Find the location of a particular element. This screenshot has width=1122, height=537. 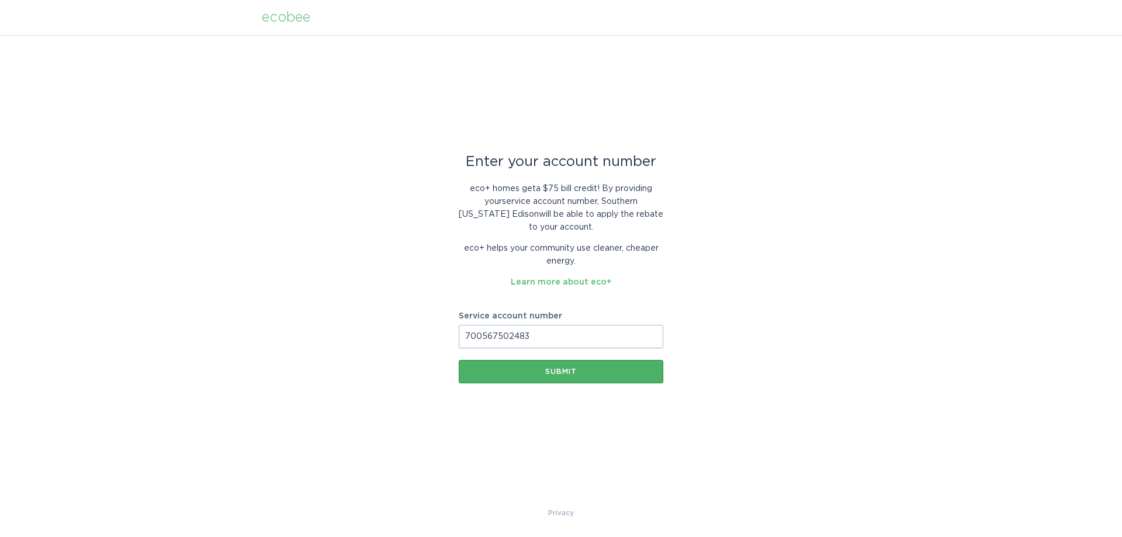

p: eco+ helps your community use cleaner, cheaper energy. is located at coordinates (561, 255).